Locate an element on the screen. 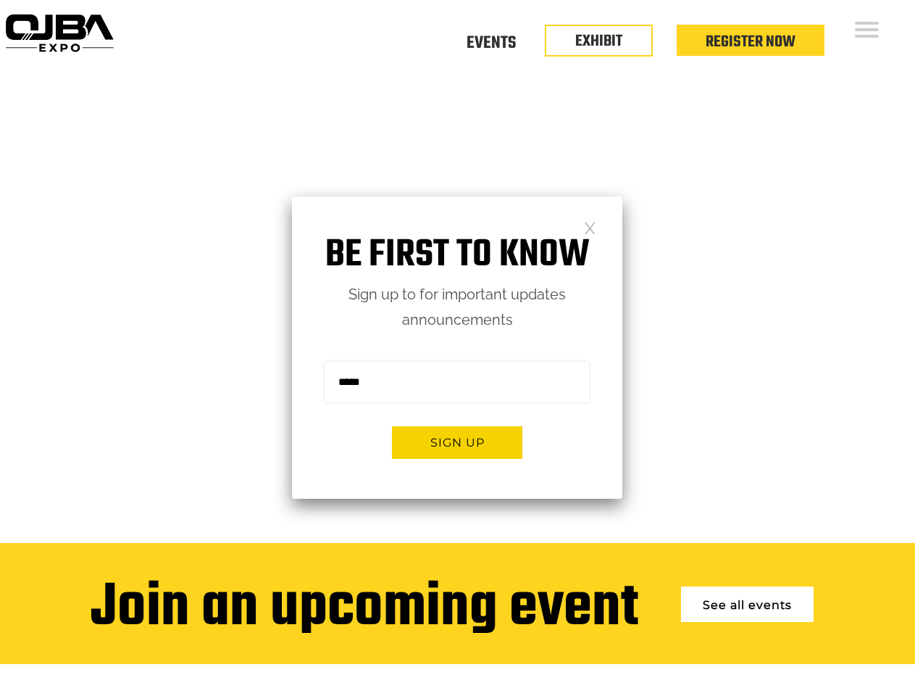 This screenshot has width=915, height=696. a: Close is located at coordinates (590, 227).